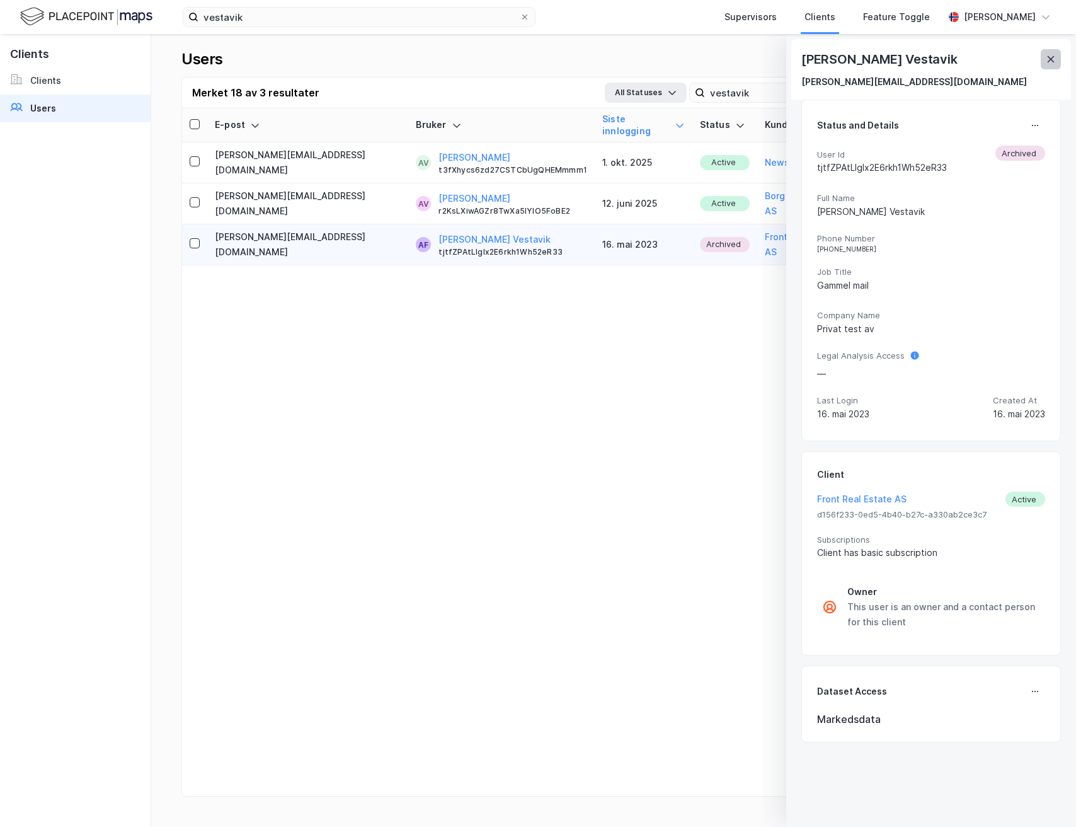  Describe the element at coordinates (861, 355) in the screenshot. I see `span: Legal Analysis Access` at that location.